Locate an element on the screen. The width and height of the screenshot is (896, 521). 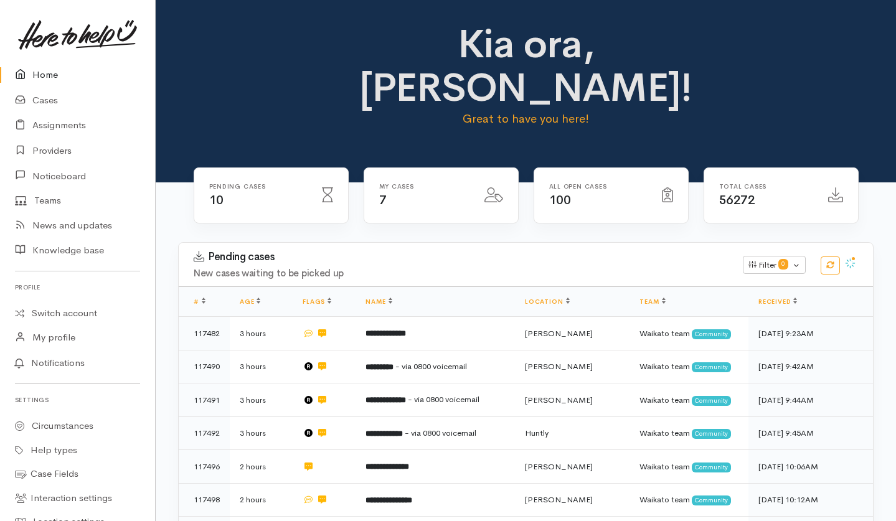
p: Great to have you here! is located at coordinates (526, 119).